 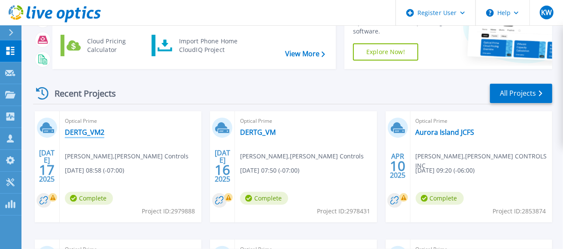 I want to click on div: Cloud Pricing Calculator, so click(x=115, y=45).